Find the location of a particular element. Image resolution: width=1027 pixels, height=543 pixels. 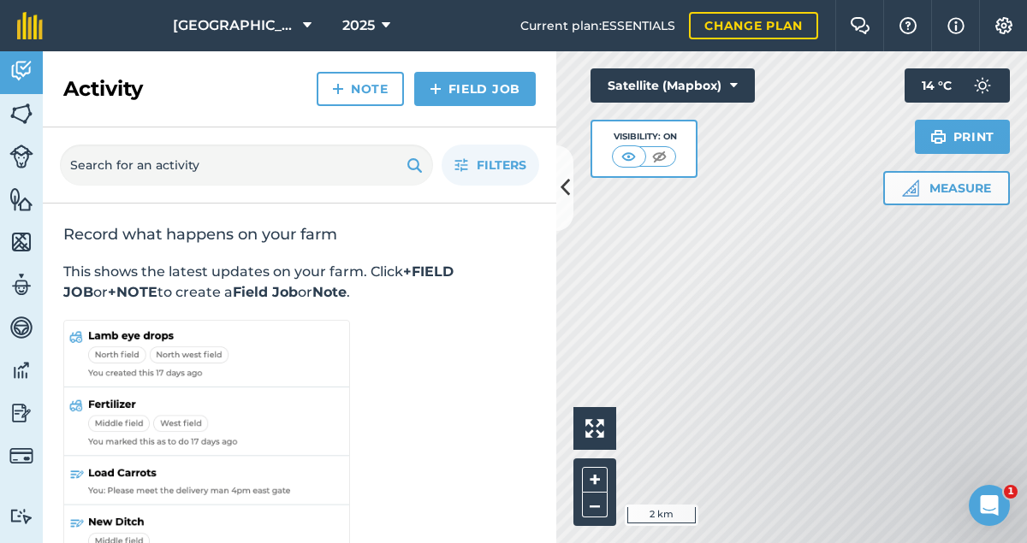

img: Two speech bubbles overlapping with the left bubble in the forefront is located at coordinates (860, 26).